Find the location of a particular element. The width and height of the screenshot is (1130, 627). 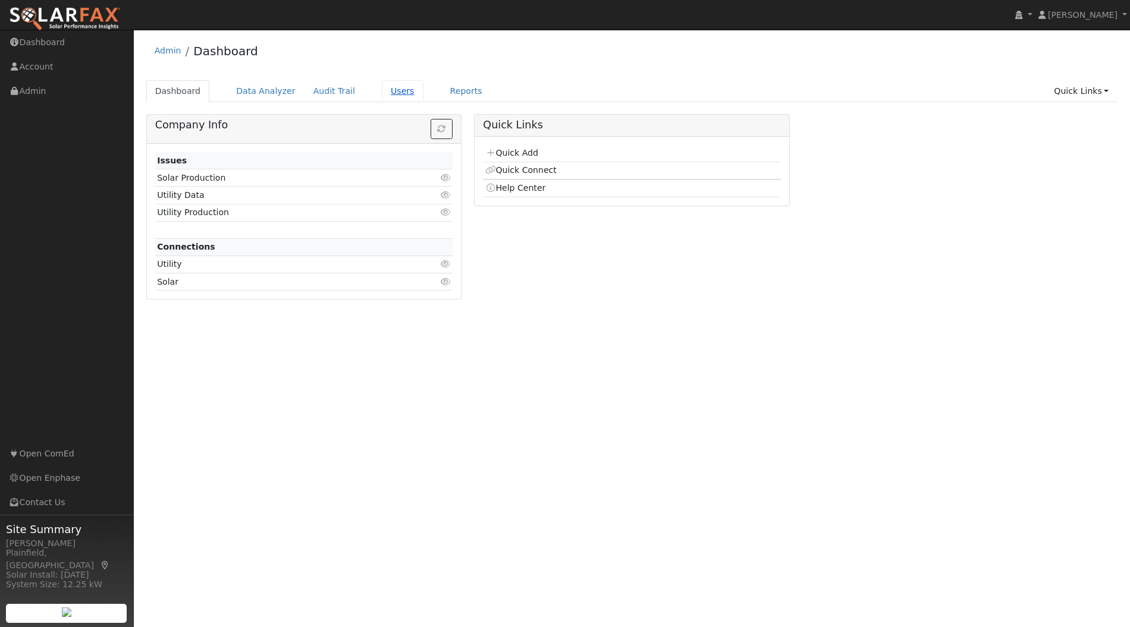

span: Site Summary is located at coordinates (67, 529).